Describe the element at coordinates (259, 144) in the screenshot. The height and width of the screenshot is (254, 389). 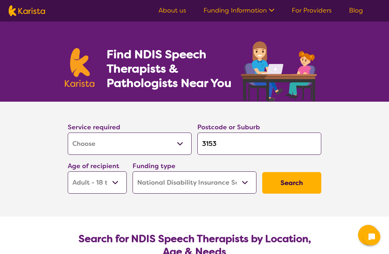
I see `input: Type` at that location.